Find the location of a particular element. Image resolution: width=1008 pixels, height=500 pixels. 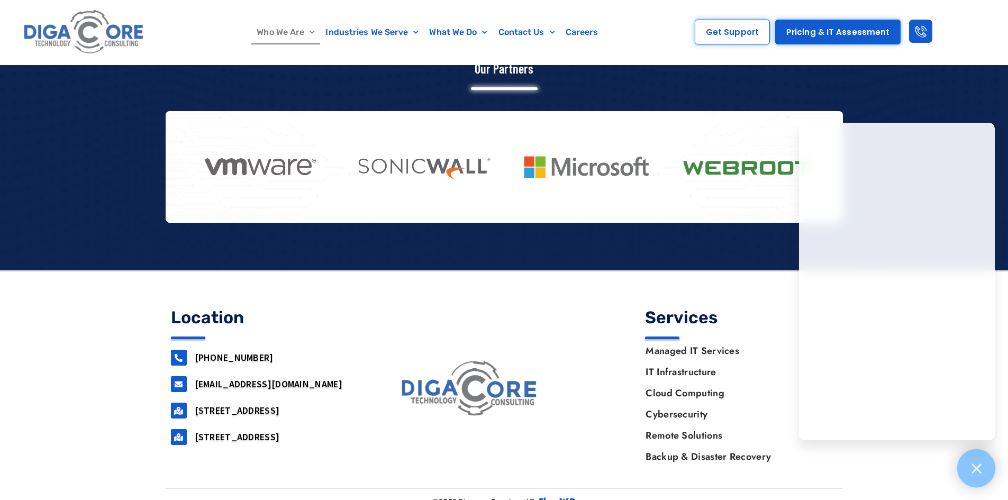

img: digacore logo is located at coordinates (470, 388).